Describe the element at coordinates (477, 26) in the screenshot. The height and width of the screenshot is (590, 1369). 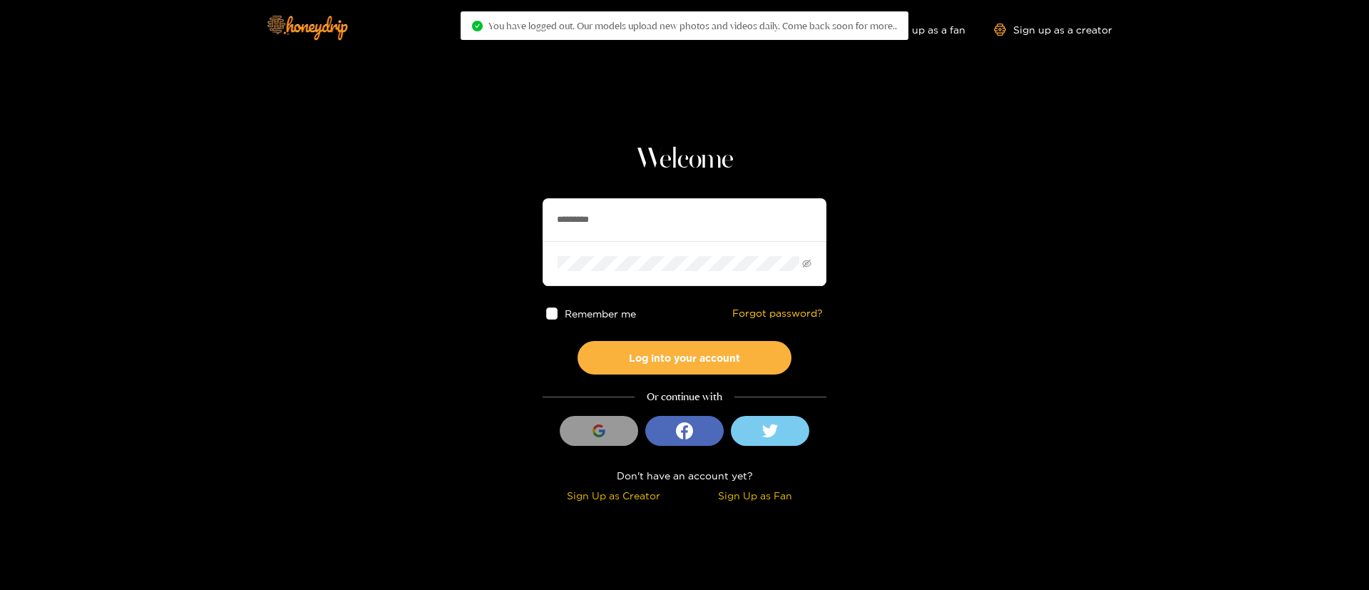
I see `span: check-circle` at that location.